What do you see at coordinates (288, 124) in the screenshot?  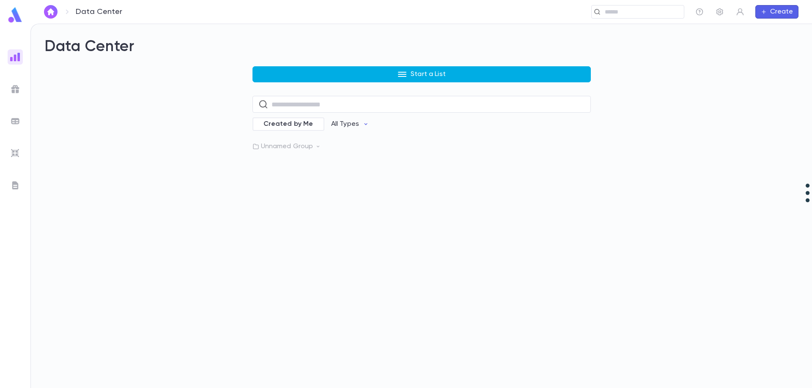 I see `div: Created by Me` at bounding box center [288, 124].